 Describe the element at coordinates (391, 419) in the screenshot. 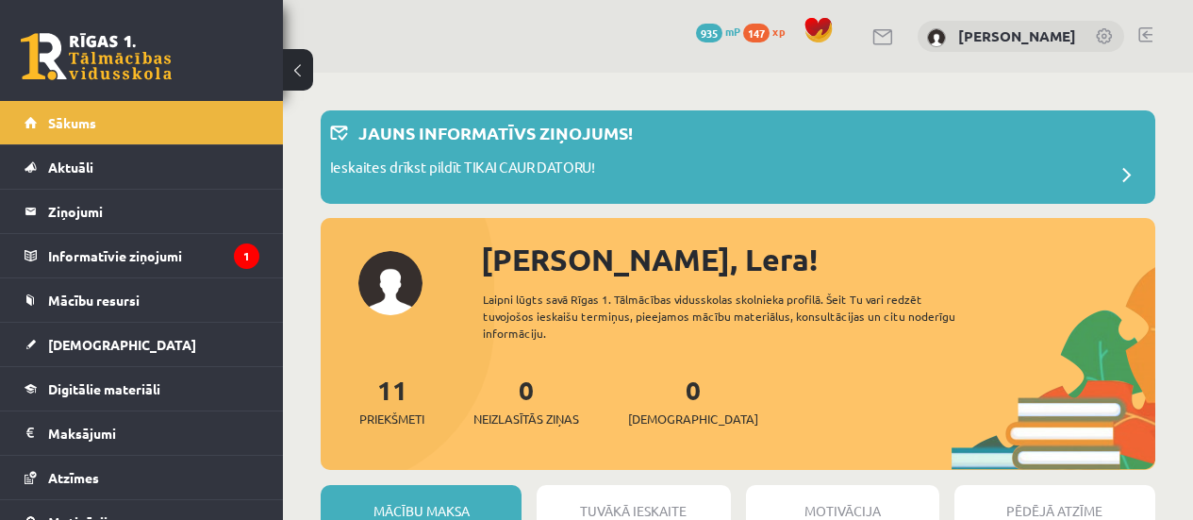

I see `span: Priekšmeti` at that location.